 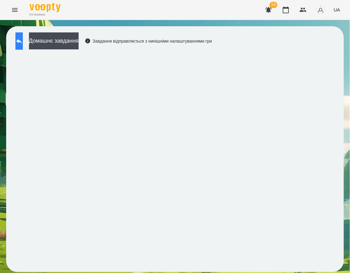 I want to click on button: UA, so click(x=337, y=10).